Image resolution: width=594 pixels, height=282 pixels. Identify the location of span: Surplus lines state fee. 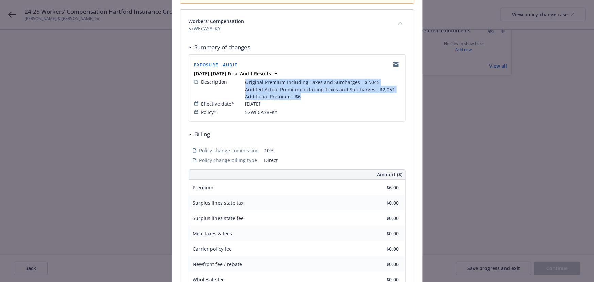
(218, 218).